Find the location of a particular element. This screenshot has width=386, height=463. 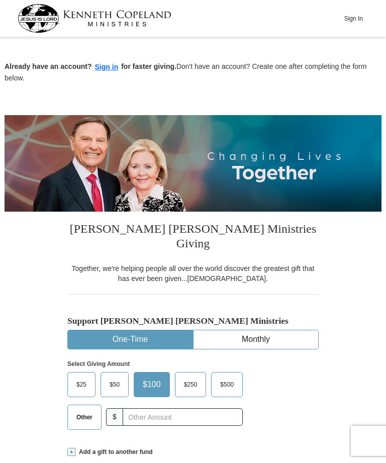

strong: Already have an account? for faster giving. is located at coordinates (91, 66).